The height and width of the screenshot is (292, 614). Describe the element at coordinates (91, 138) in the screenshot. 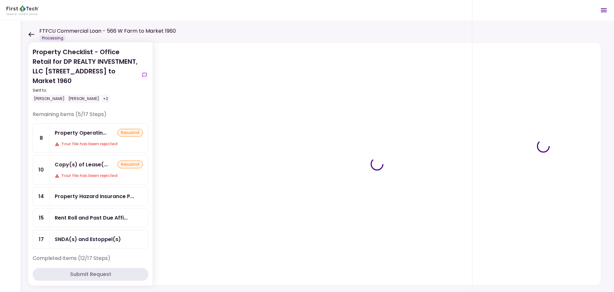

I see `a: 8Property Operating StatementsresubmitYour file has been rejected` at that location.